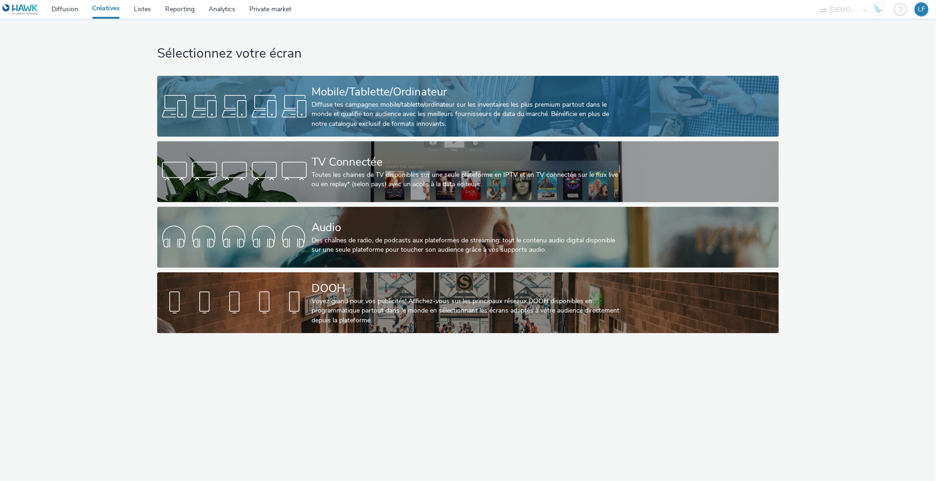  What do you see at coordinates (466, 288) in the screenshot?
I see `div: DOOH` at bounding box center [466, 288].